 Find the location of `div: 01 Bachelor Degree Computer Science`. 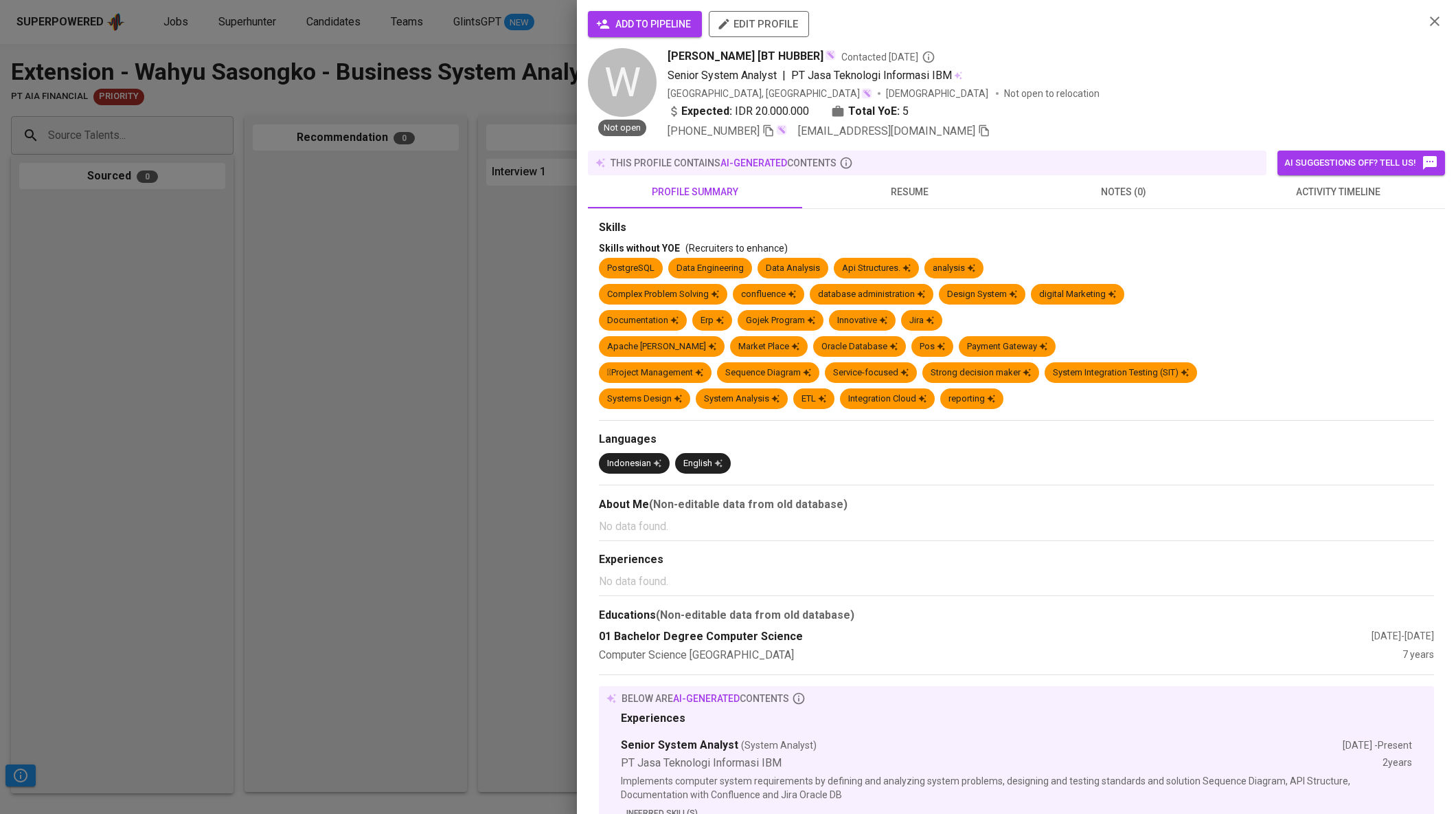

div: 01 Bachelor Degree Computer Science is located at coordinates (985, 637).